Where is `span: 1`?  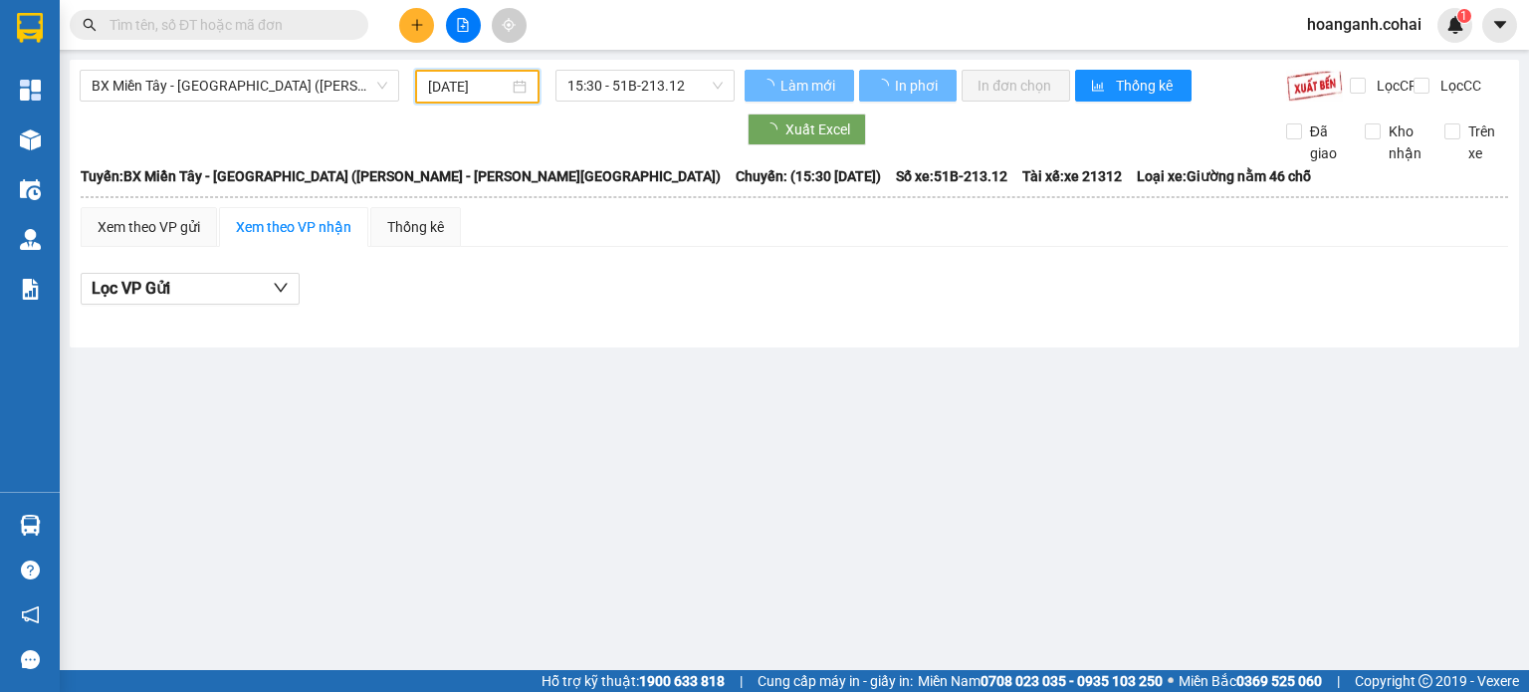
span: 1 is located at coordinates (1463, 16).